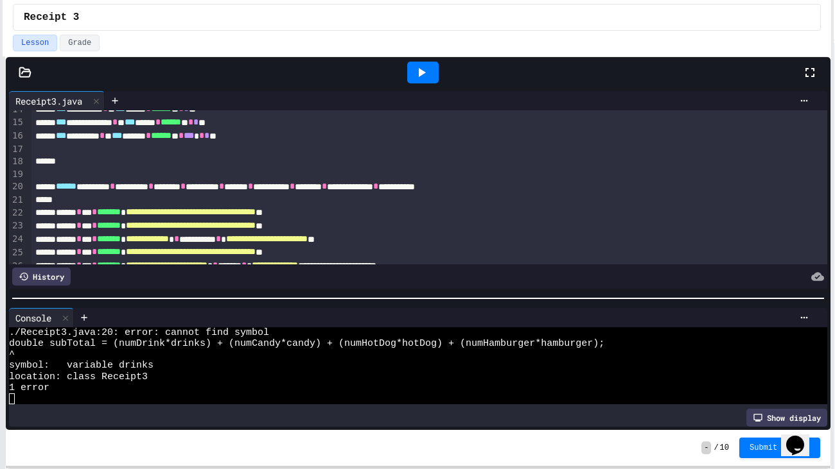  I want to click on div: Show display, so click(787, 418).